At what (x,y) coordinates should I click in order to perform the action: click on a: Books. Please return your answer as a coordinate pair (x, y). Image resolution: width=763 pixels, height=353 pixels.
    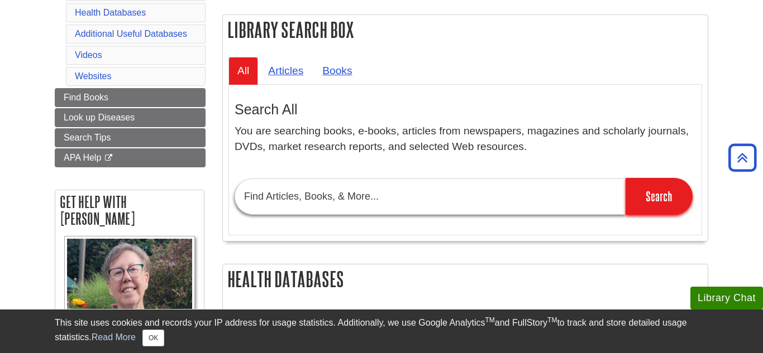
    Looking at the image, I should click on (337, 70).